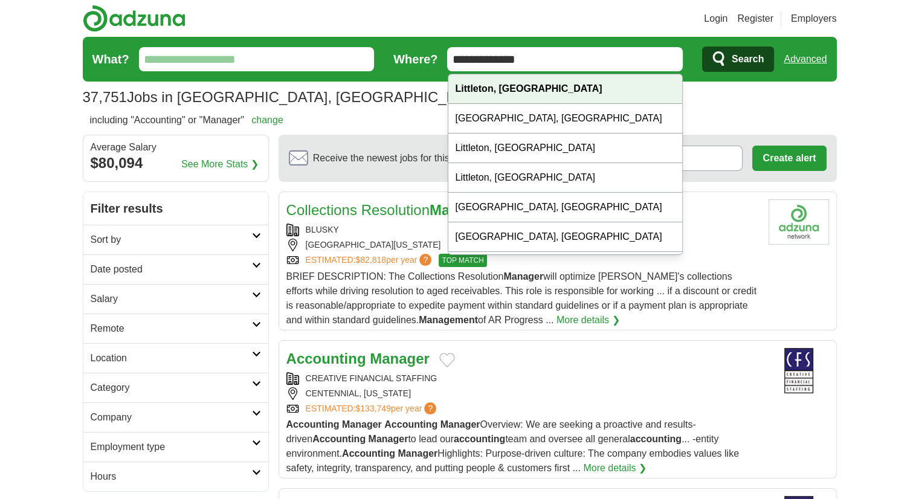 This screenshot has height=499, width=919. I want to click on a: Accounting Manager, so click(358, 358).